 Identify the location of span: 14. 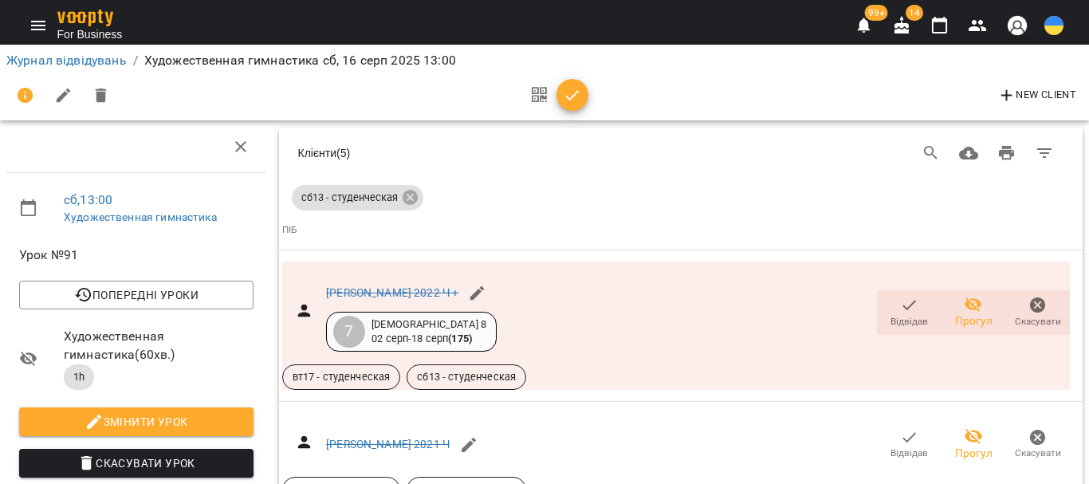
(914, 13).